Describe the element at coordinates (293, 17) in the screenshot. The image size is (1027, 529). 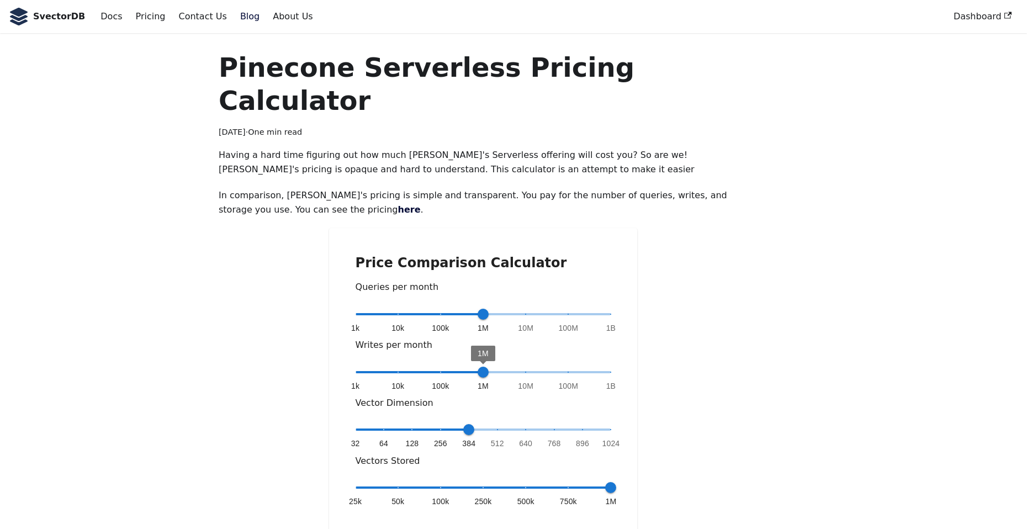
I see `a: About Us` at that location.